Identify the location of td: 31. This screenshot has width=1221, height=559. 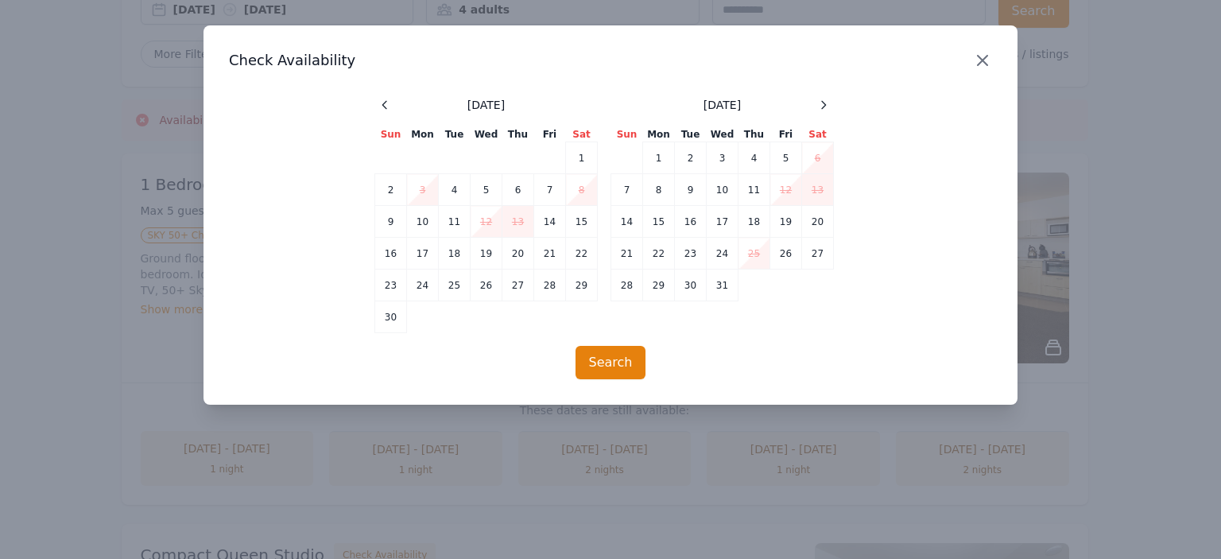
(723, 285).